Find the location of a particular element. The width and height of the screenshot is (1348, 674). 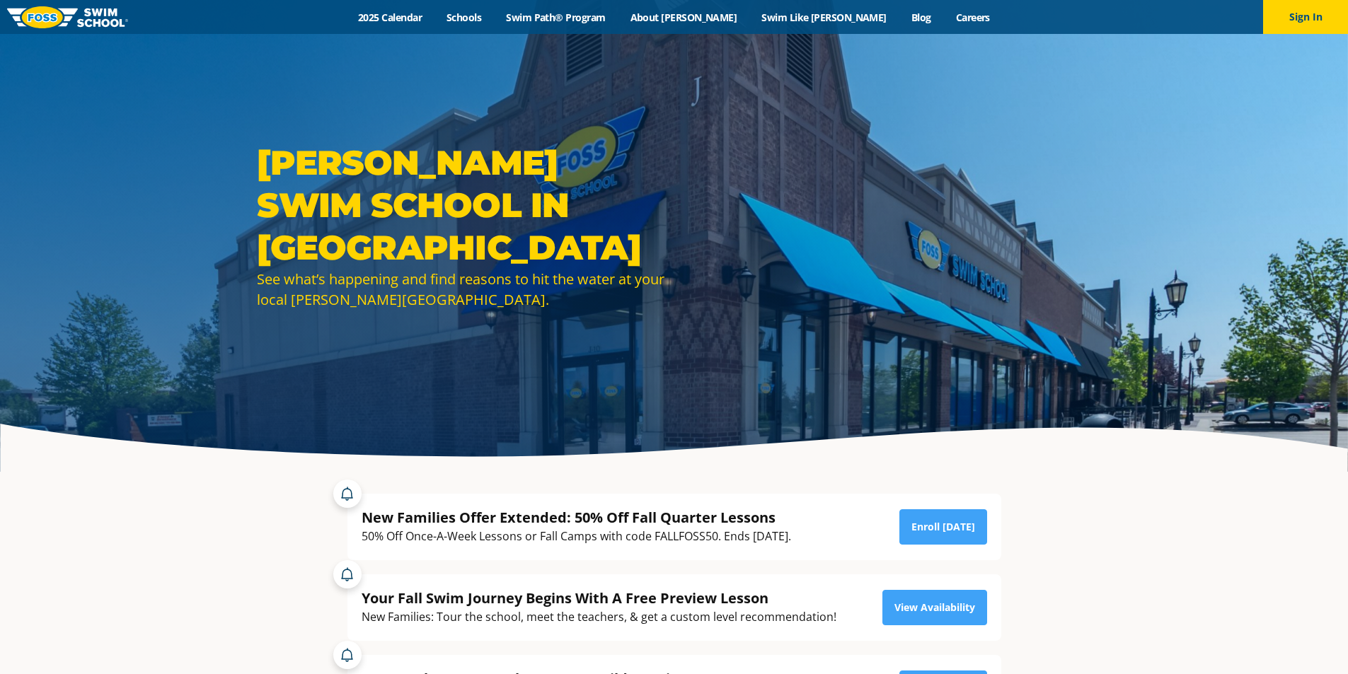

a: Swim Path® Program is located at coordinates (555, 17).